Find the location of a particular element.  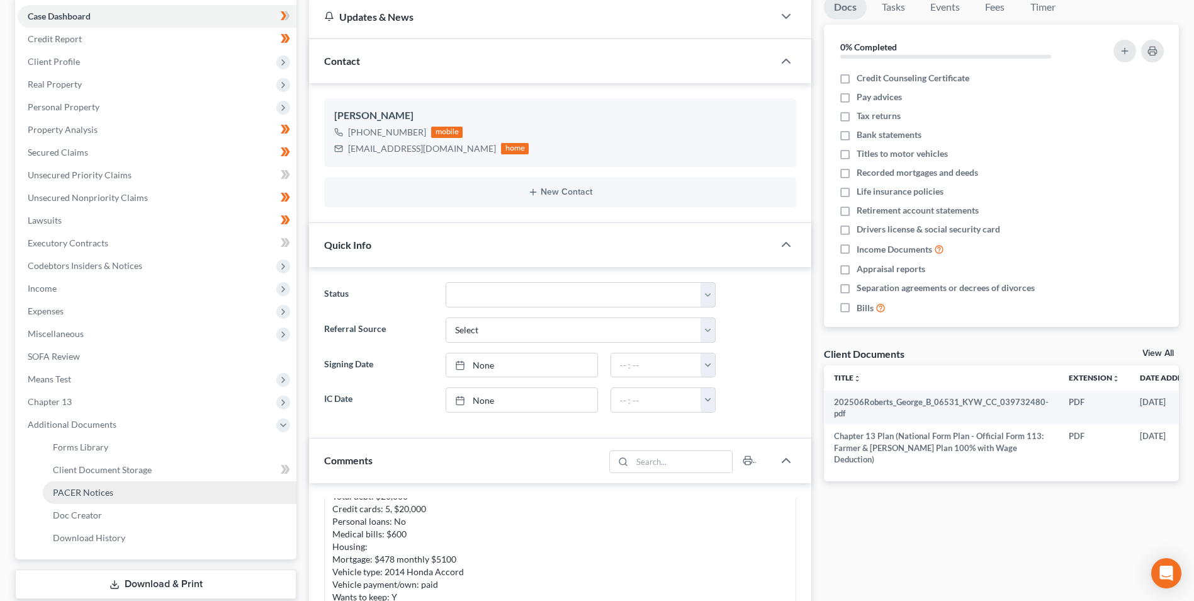

a: View All is located at coordinates (1159, 353).